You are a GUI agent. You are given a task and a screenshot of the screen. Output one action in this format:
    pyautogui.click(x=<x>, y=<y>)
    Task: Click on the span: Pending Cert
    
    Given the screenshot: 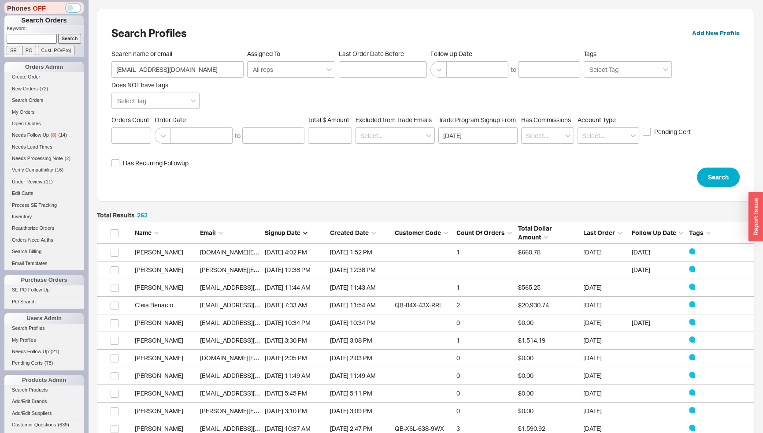 What is the action you would take?
    pyautogui.click(x=672, y=132)
    